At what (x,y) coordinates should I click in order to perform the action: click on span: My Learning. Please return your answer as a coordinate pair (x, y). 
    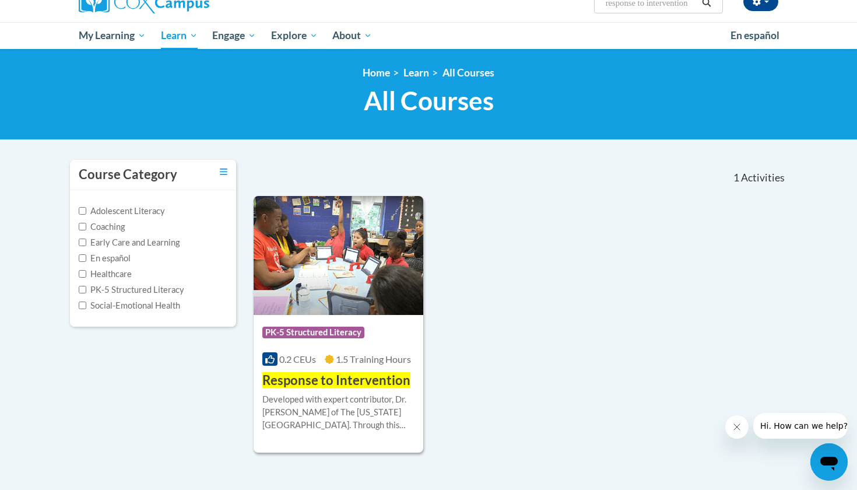
    Looking at the image, I should click on (112, 36).